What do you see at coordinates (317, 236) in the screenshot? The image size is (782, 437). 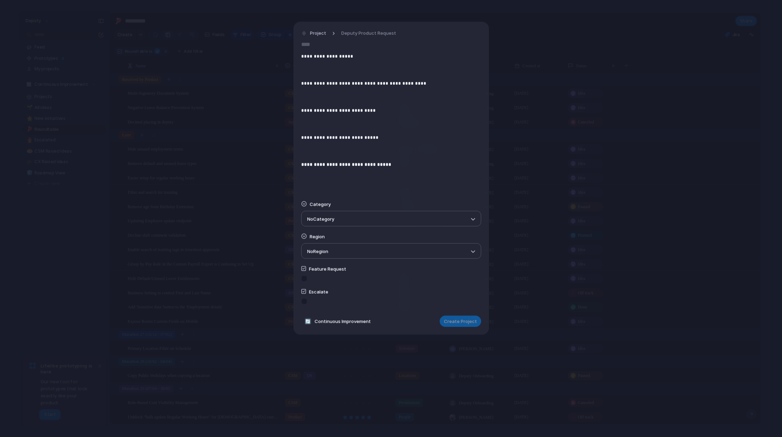 I see `span: Region` at bounding box center [317, 236].